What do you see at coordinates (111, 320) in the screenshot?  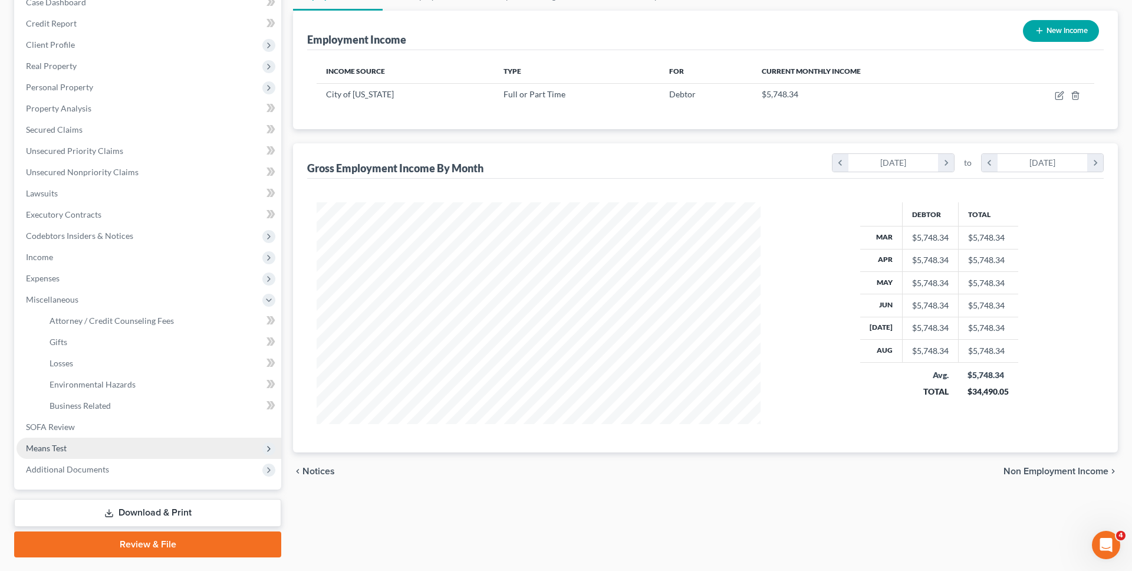 I see `span: Attorney / Credit Counseling Fees` at bounding box center [111, 320].